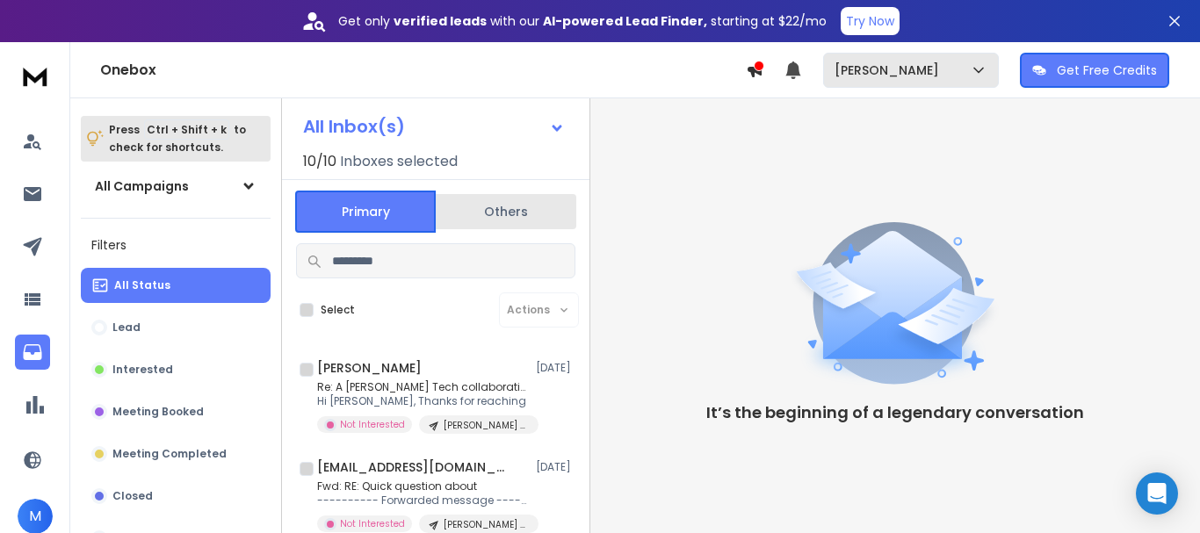 The height and width of the screenshot is (533, 1200). Describe the element at coordinates (176, 496) in the screenshot. I see `button: Closed` at that location.